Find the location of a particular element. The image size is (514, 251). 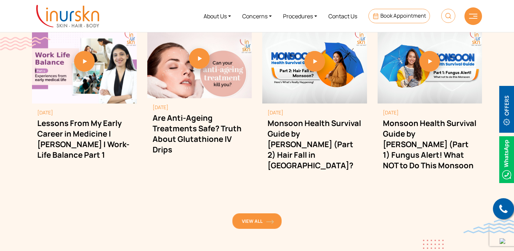

img: orange-arrow is located at coordinates (270, 222).